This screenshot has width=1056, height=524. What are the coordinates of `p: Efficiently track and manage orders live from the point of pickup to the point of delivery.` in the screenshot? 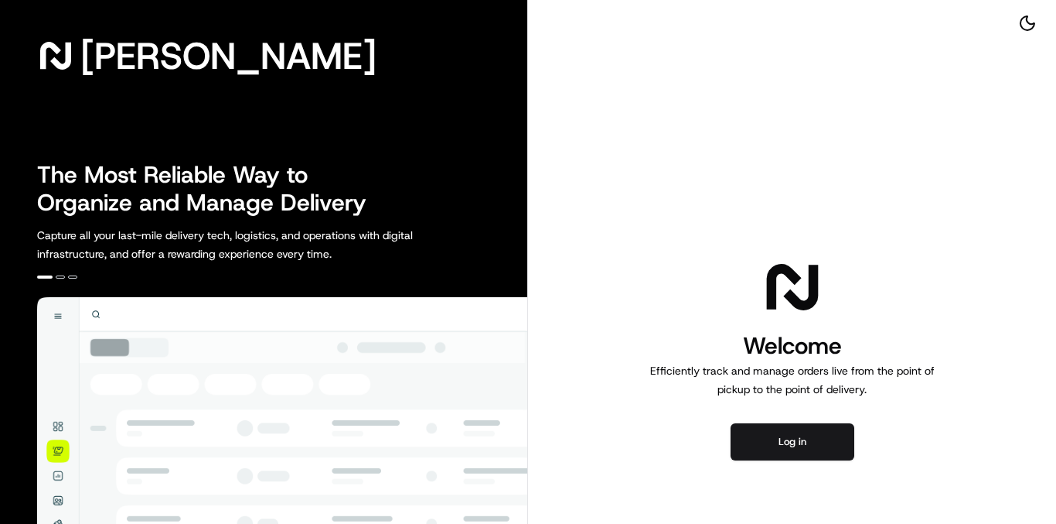 It's located at (793, 380).